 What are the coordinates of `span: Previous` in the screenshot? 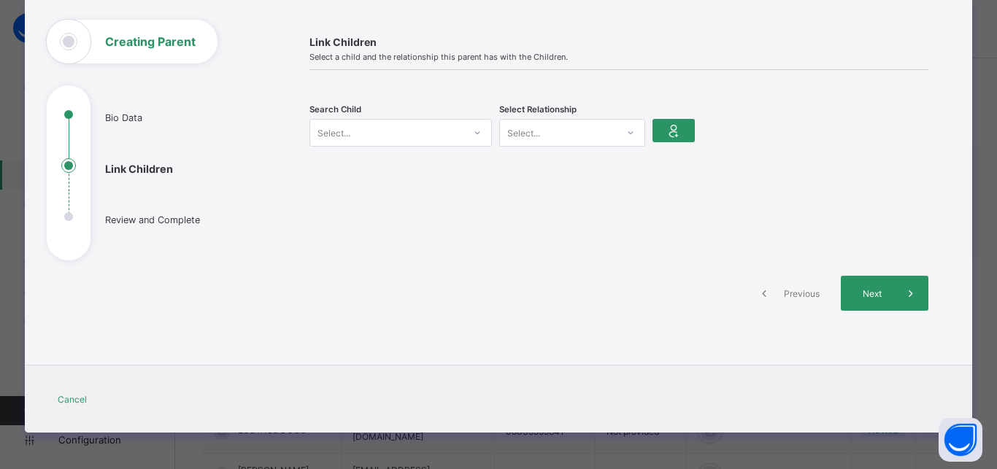 It's located at (801, 293).